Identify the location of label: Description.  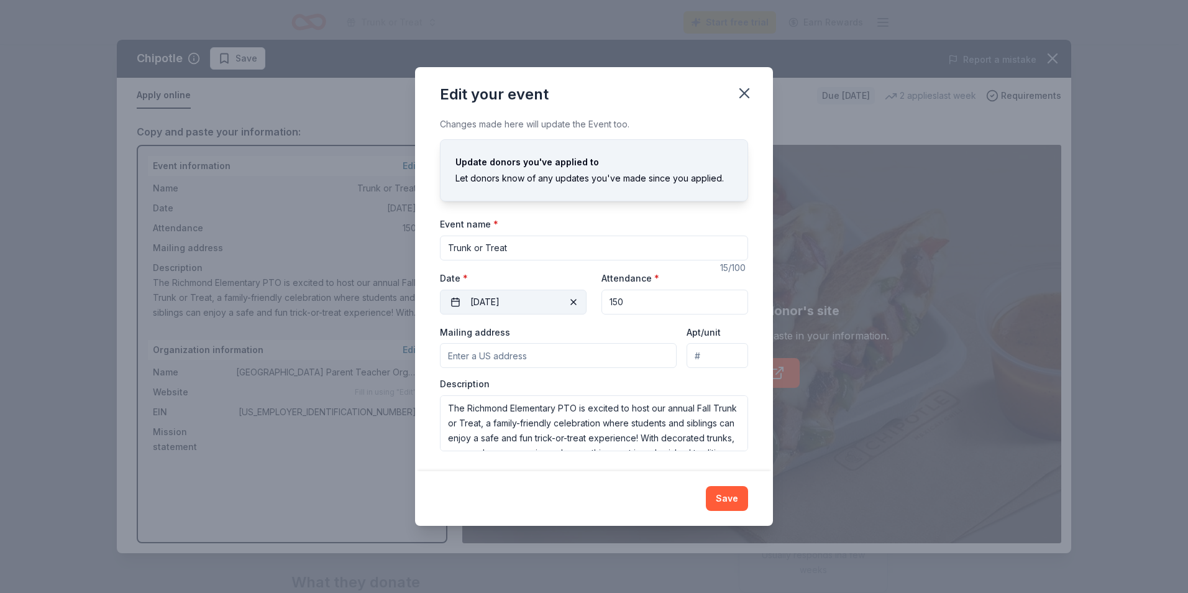
(465, 384).